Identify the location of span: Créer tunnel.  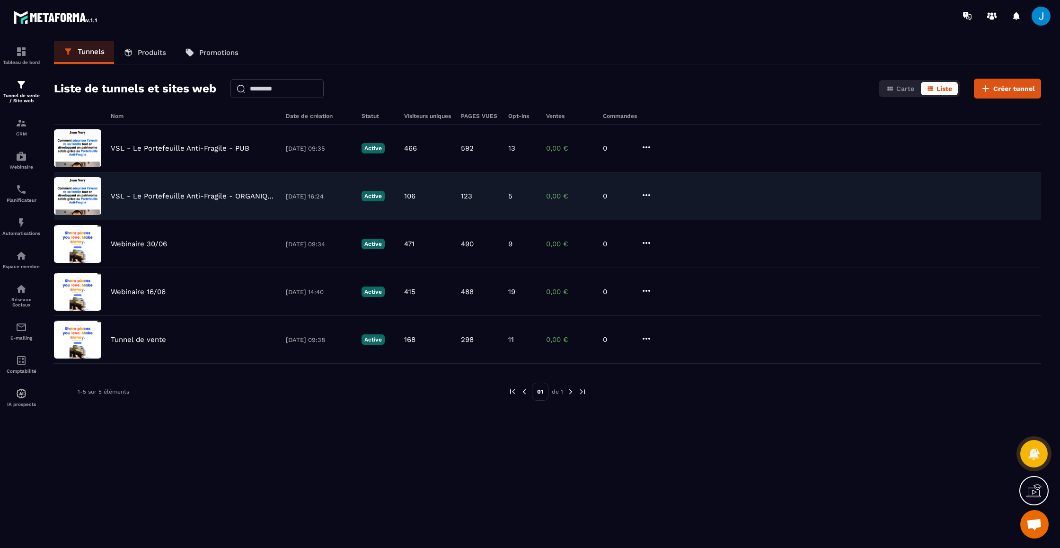
(1014, 88).